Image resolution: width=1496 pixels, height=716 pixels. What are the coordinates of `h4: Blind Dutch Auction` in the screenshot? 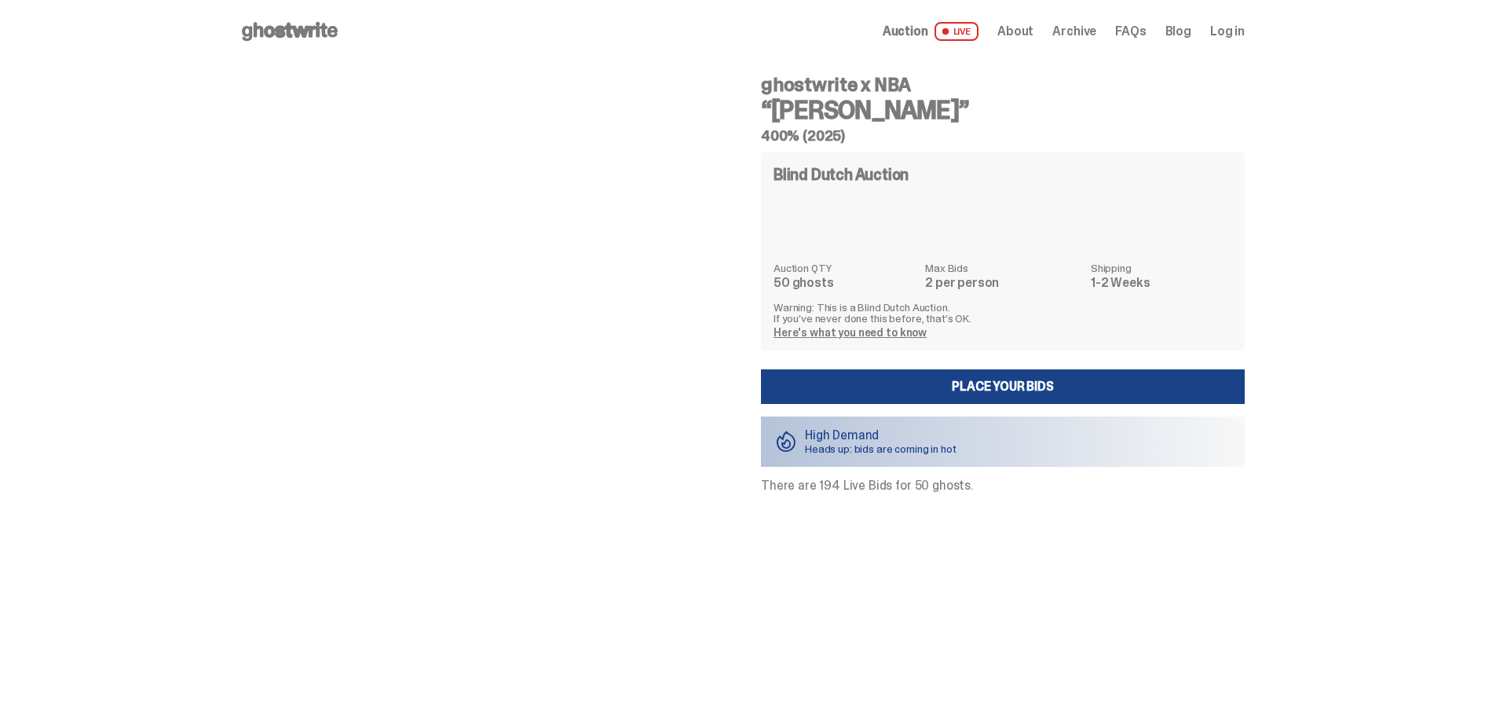 It's located at (841, 174).